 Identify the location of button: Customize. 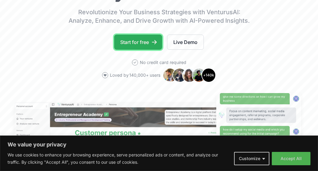
(252, 158).